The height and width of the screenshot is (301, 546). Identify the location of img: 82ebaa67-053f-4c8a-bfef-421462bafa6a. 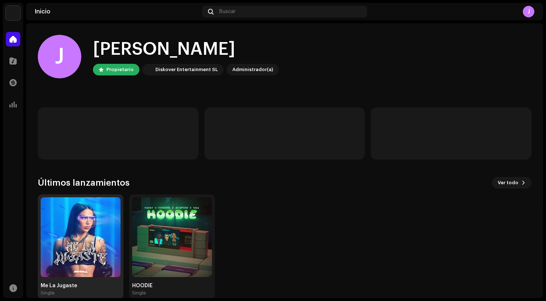
(172, 237).